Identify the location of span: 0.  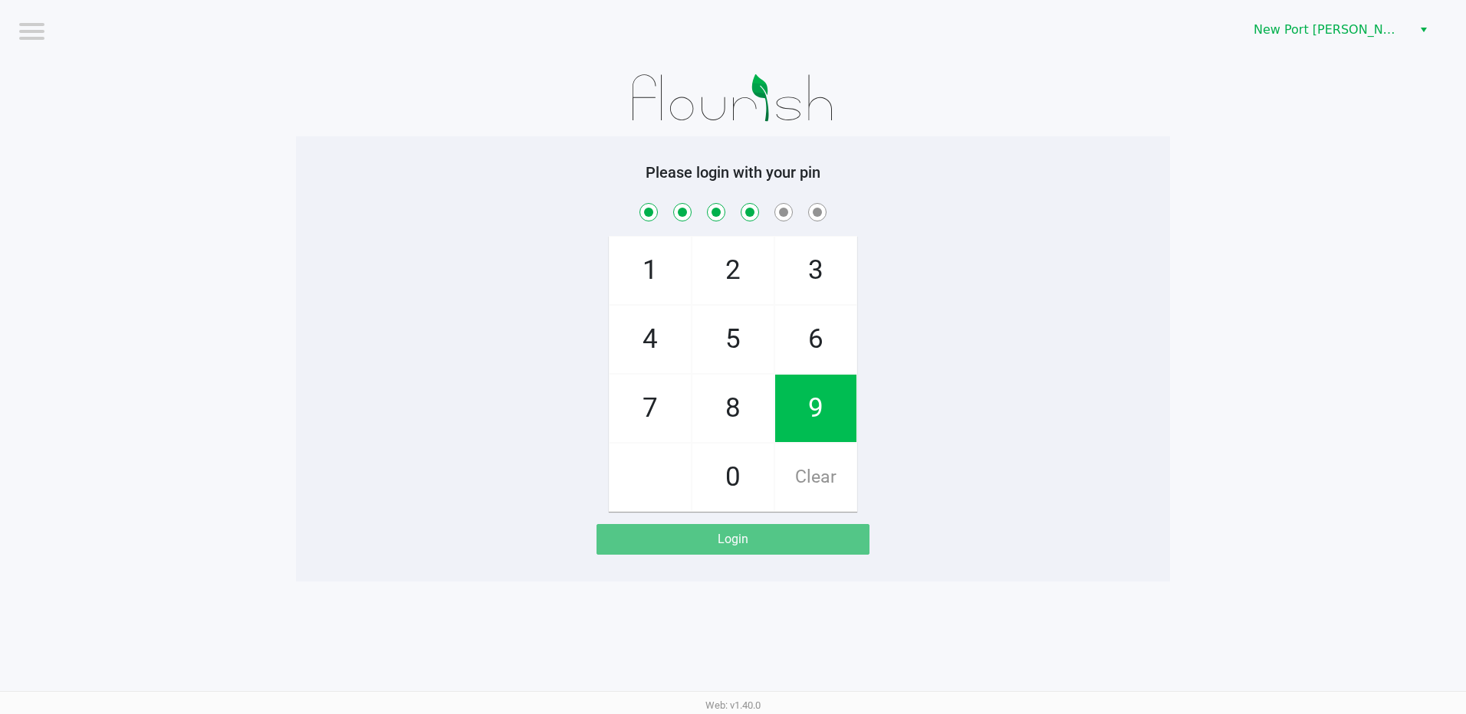
(733, 478).